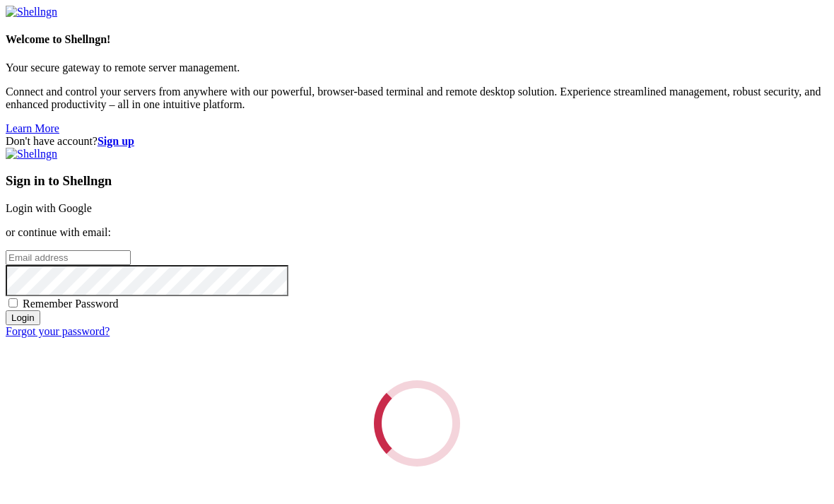 Image resolution: width=834 pixels, height=504 pixels. What do you see at coordinates (49, 208) in the screenshot?
I see `a: Login with Google` at bounding box center [49, 208].